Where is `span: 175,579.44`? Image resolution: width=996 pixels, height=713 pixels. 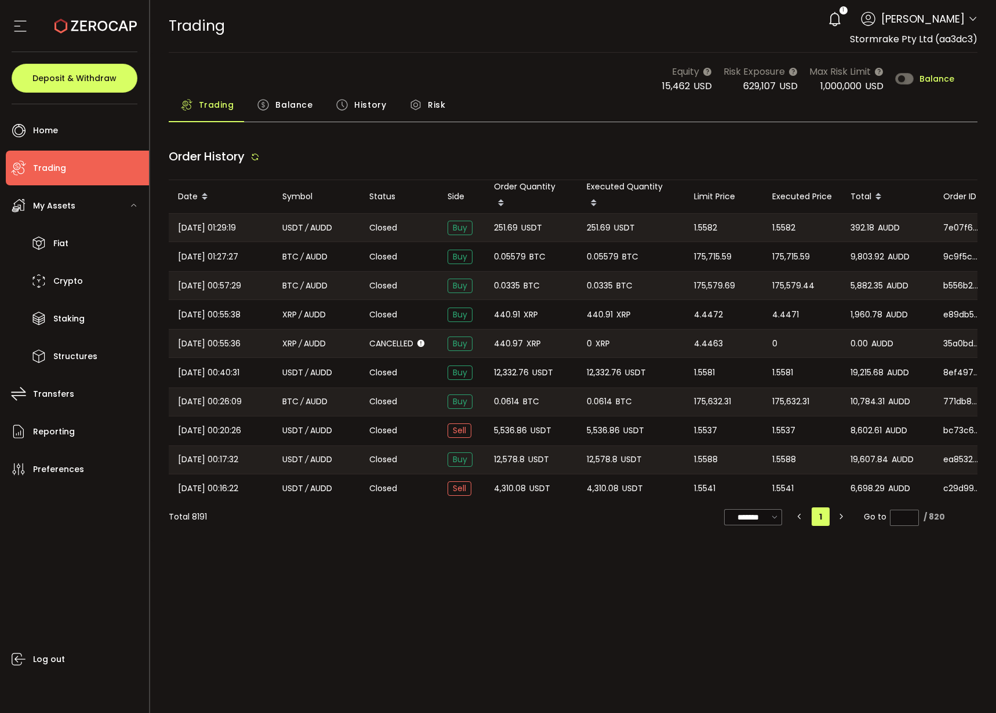 span: 175,579.44 is located at coordinates (793, 286).